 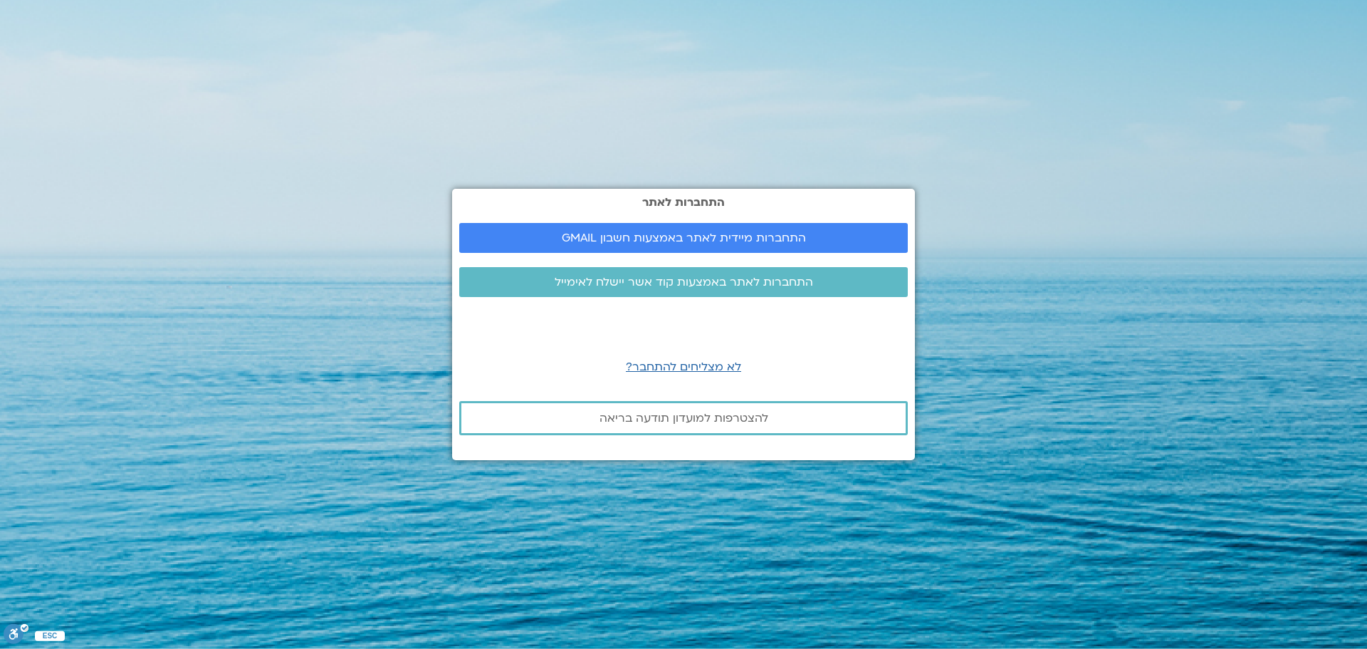 I want to click on span: לא מצליחים להתחבר?, so click(x=684, y=367).